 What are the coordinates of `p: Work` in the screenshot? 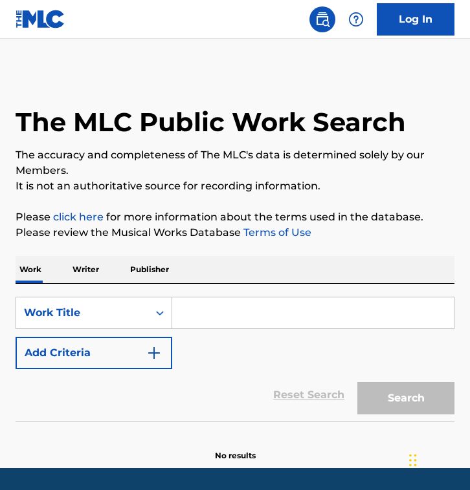 It's located at (30, 270).